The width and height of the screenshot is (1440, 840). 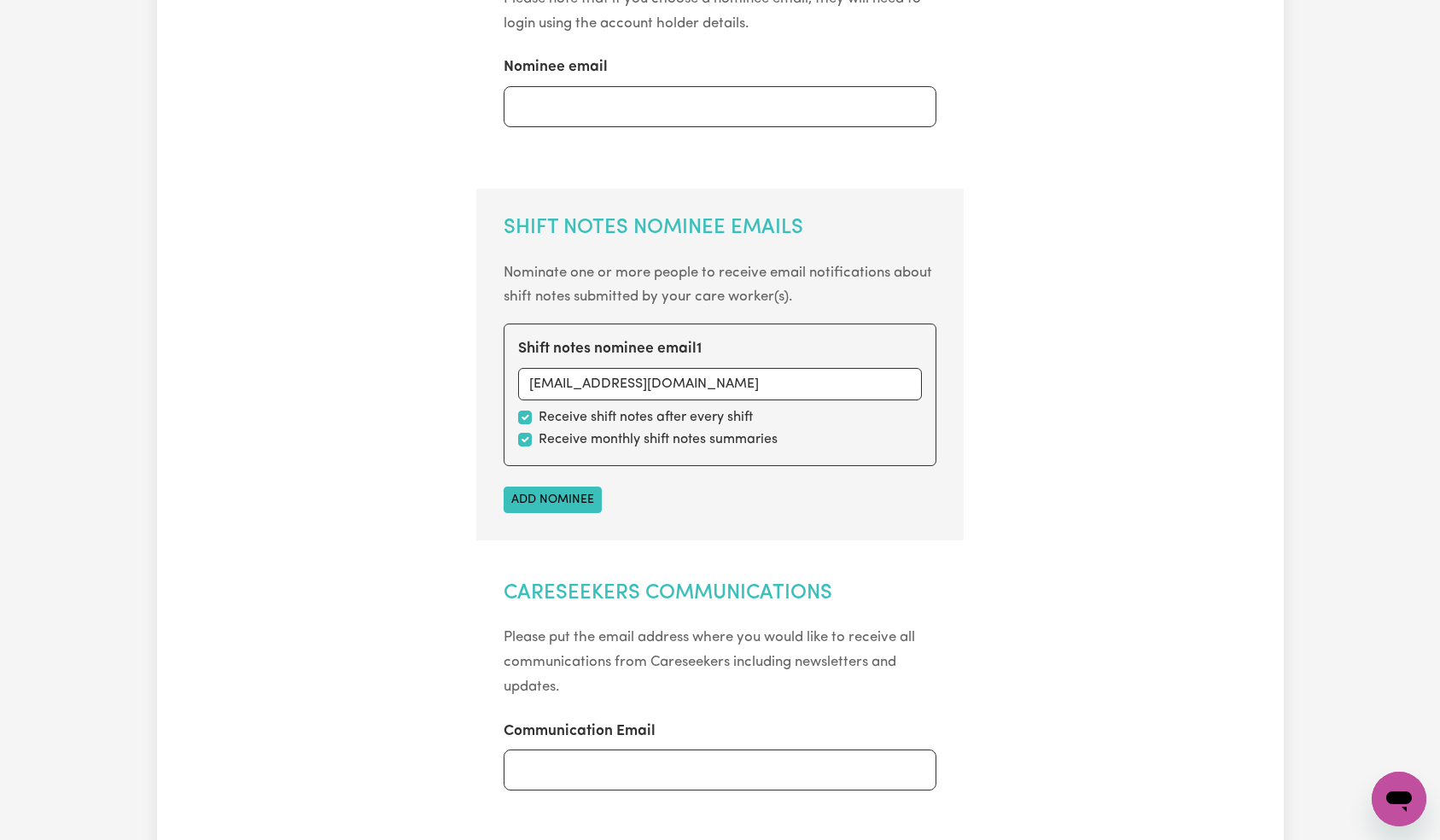 I want to click on label: Communication Email, so click(x=580, y=732).